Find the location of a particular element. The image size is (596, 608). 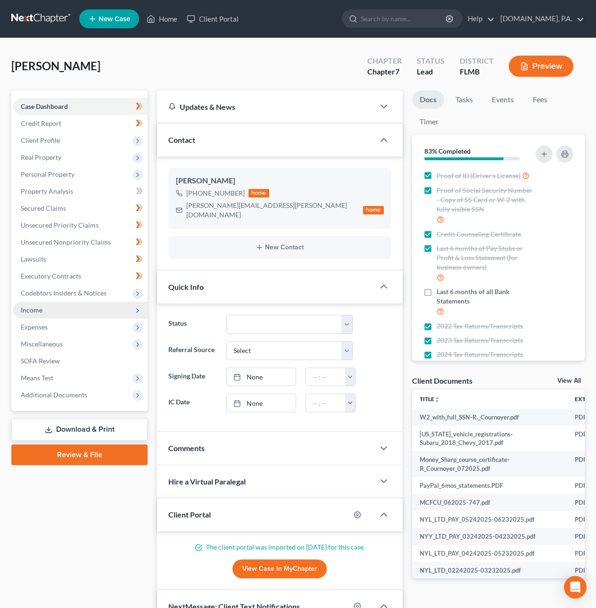

a: Titleunfold_more is located at coordinates (430, 399).